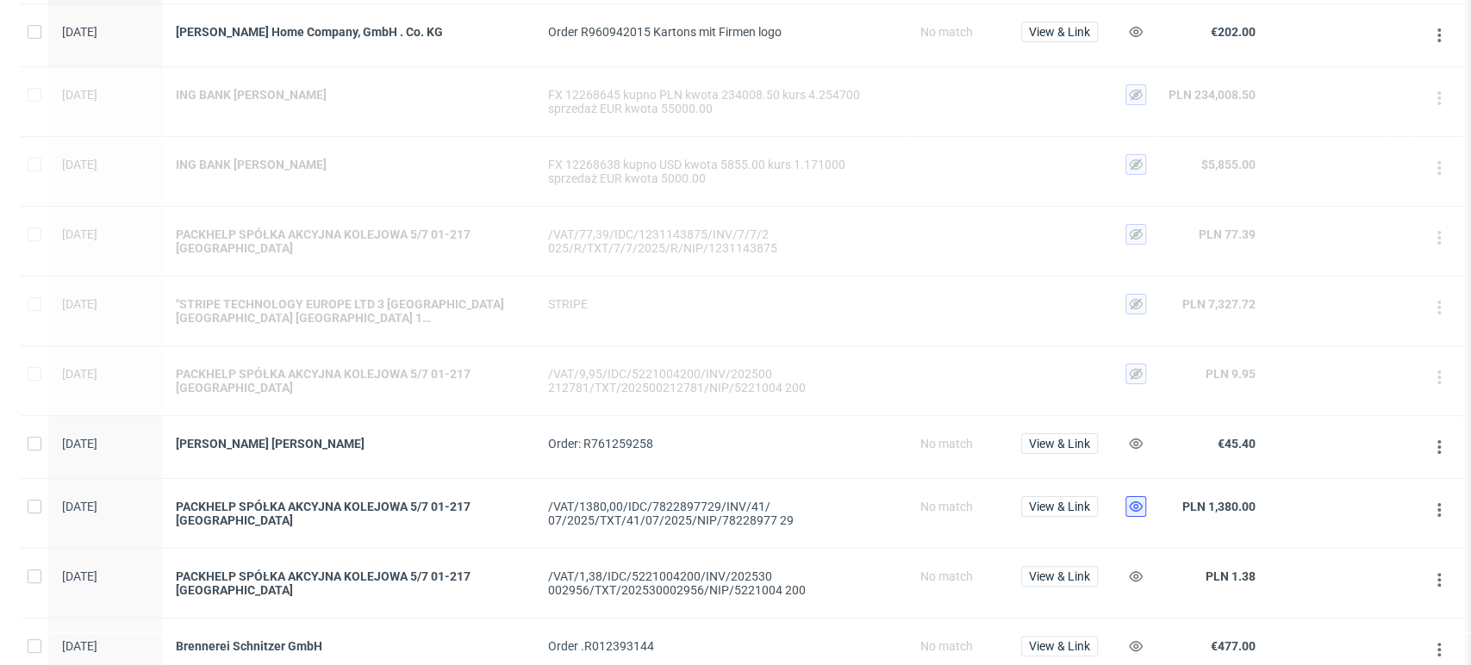  What do you see at coordinates (720, 583) in the screenshot?
I see `div: /VAT/1,38/IDC/5221004200/INV/202530 002956/TXT/202530002956/NIP/5221004 200` at bounding box center [720, 583].